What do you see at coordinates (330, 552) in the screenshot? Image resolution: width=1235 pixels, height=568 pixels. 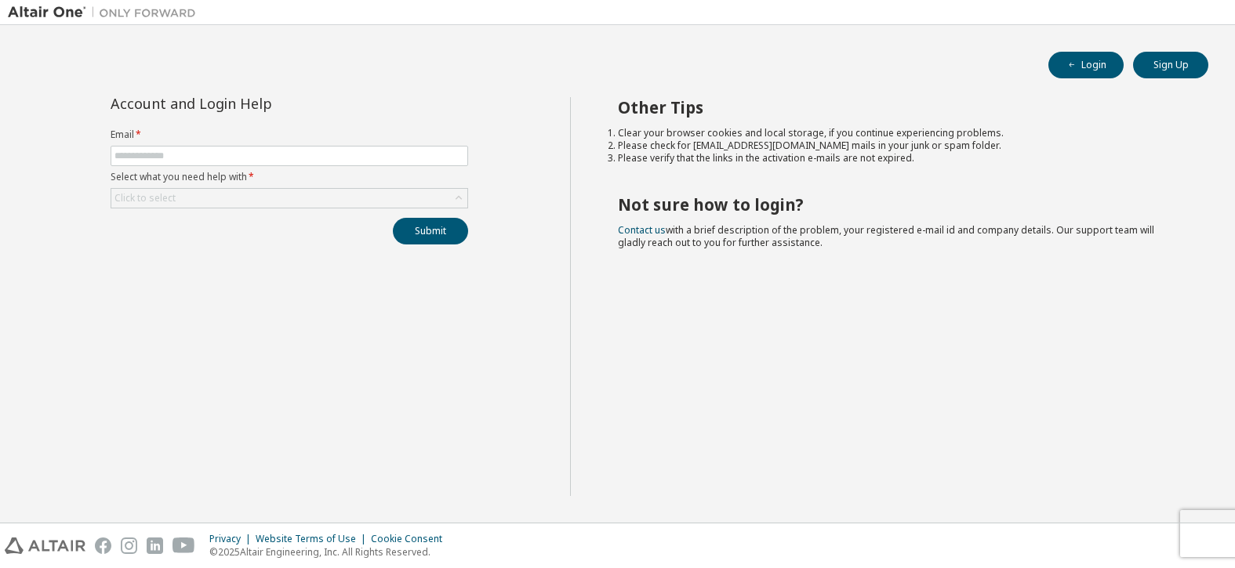 I see `p: © 2025 Altair Engineering, Inc. All Rights Reserved.` at bounding box center [330, 552].